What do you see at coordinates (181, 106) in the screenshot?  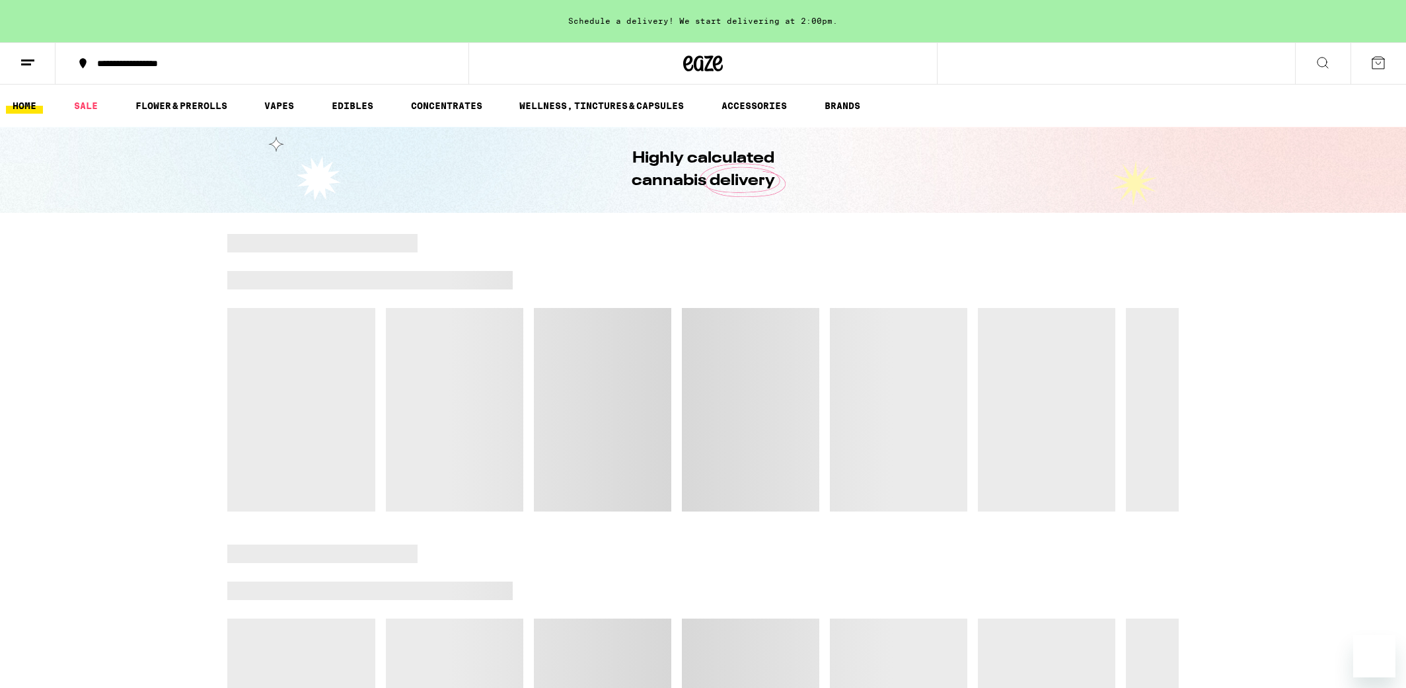 I see `a: FLOWER & PREROLLS` at bounding box center [181, 106].